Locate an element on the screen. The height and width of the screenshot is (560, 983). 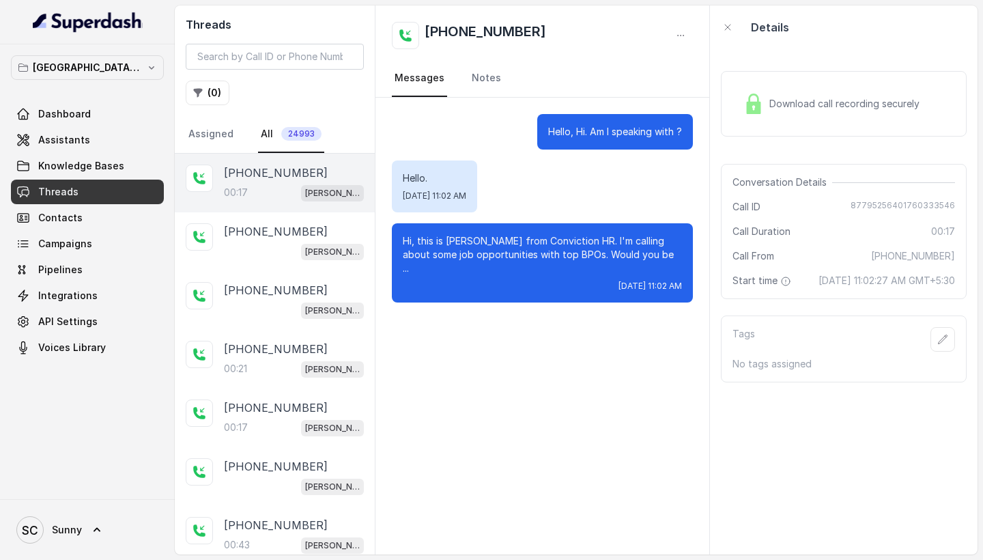
a: Voices Library is located at coordinates (87, 348).